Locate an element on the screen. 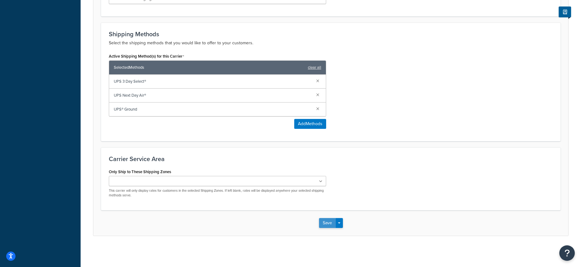  button: AddMethods is located at coordinates (310, 124).